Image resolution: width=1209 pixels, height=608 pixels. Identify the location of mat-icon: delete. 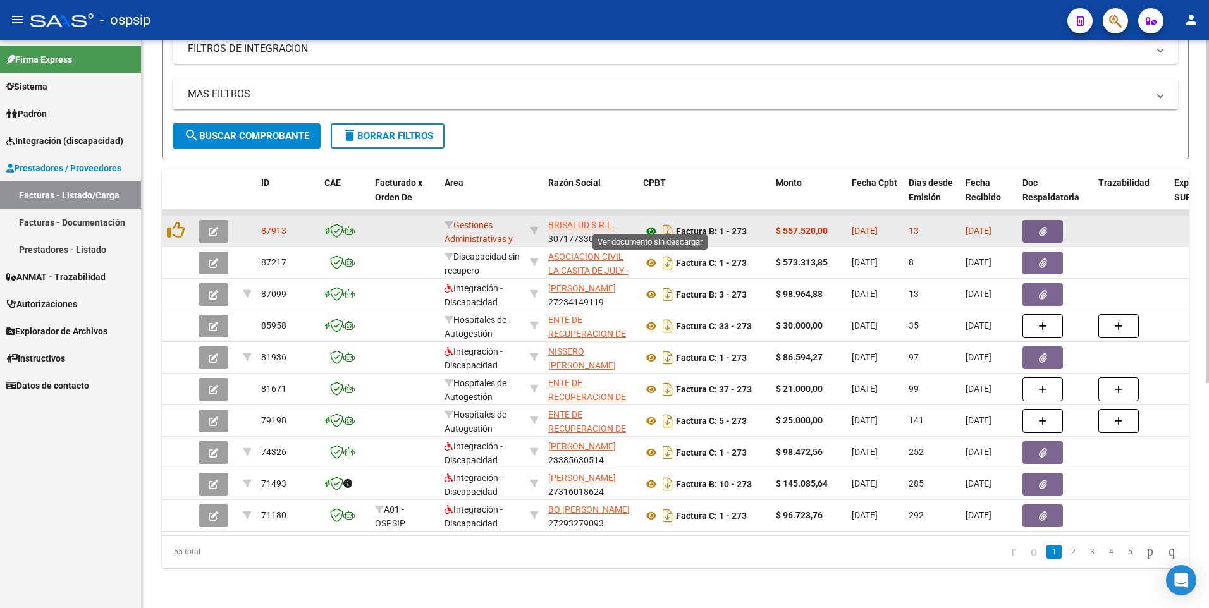
(350, 135).